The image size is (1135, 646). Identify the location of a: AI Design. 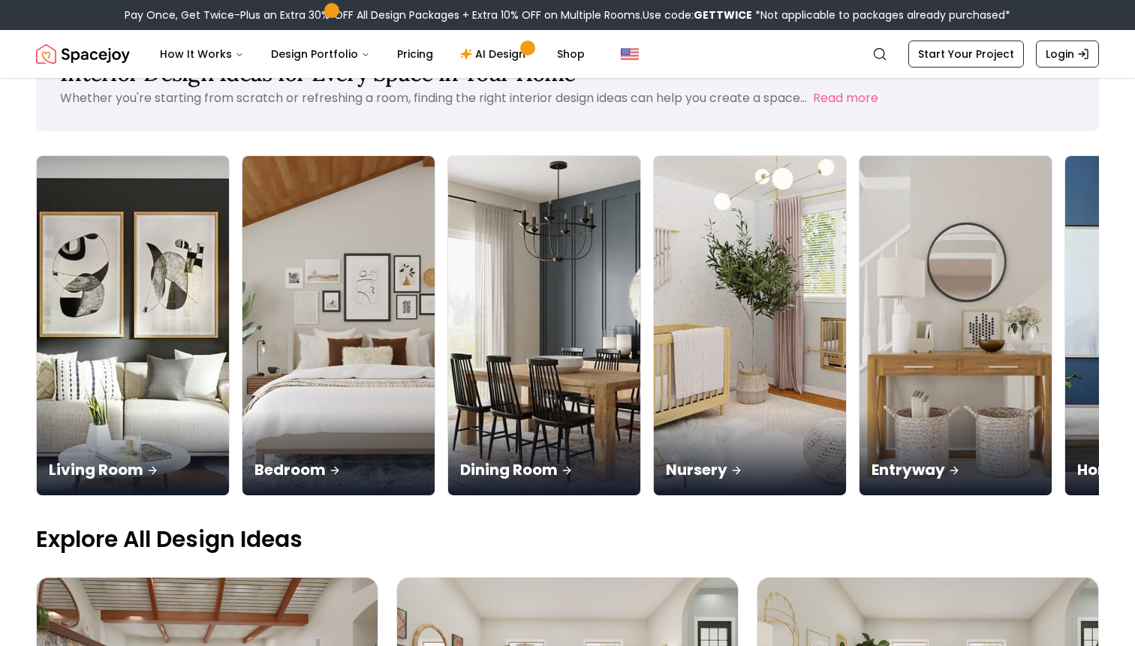
(495, 54).